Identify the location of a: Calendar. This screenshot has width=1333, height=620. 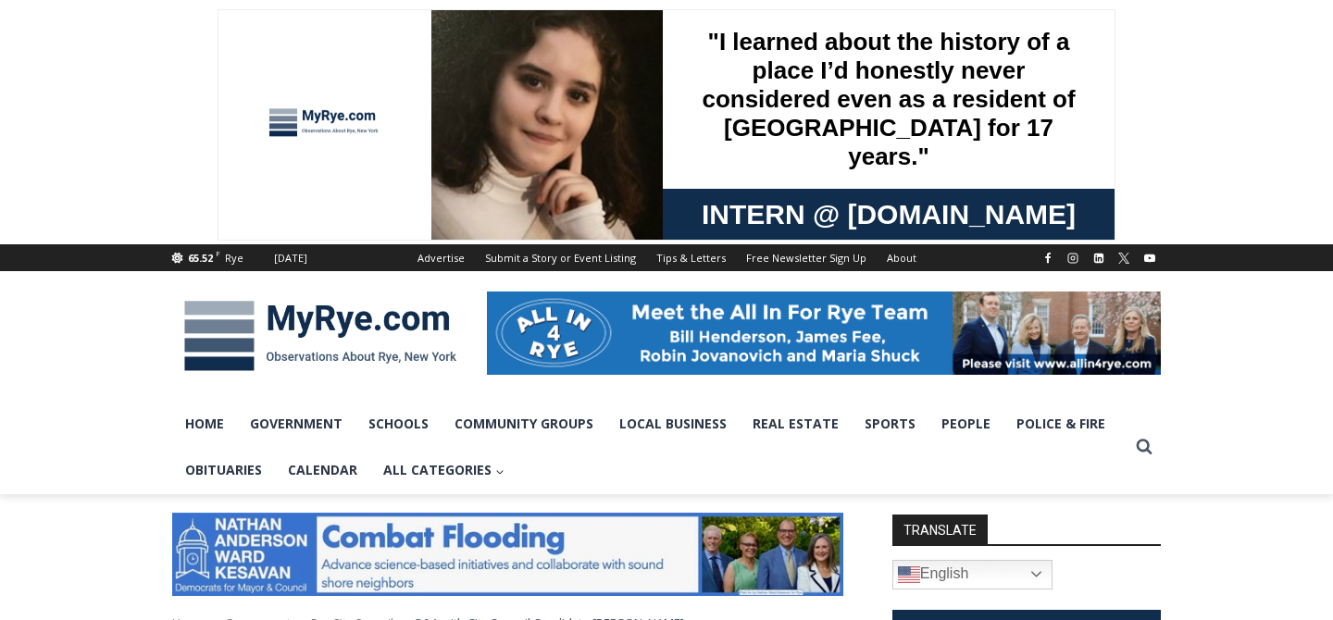
(322, 470).